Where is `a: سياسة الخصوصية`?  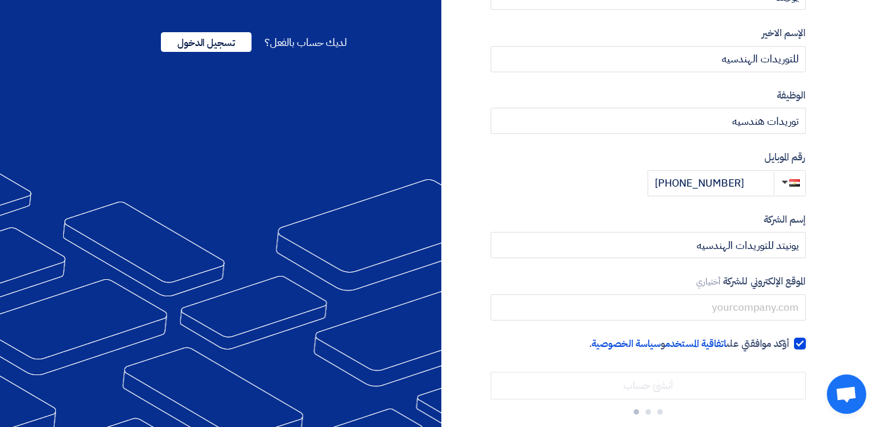
a: سياسة الخصوصية is located at coordinates (626, 344).